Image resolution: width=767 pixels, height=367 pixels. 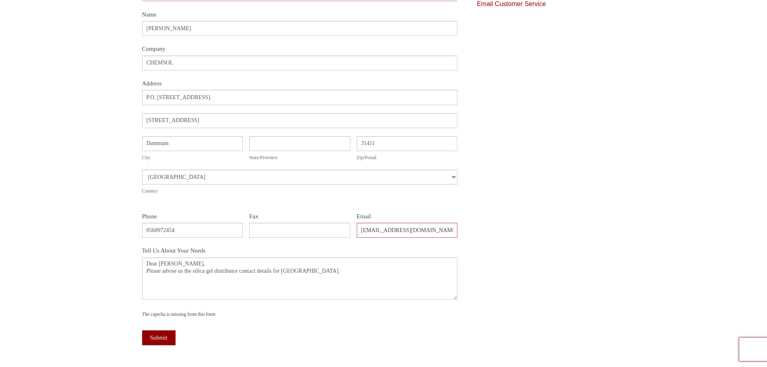 I want to click on label: Phone, so click(x=192, y=217).